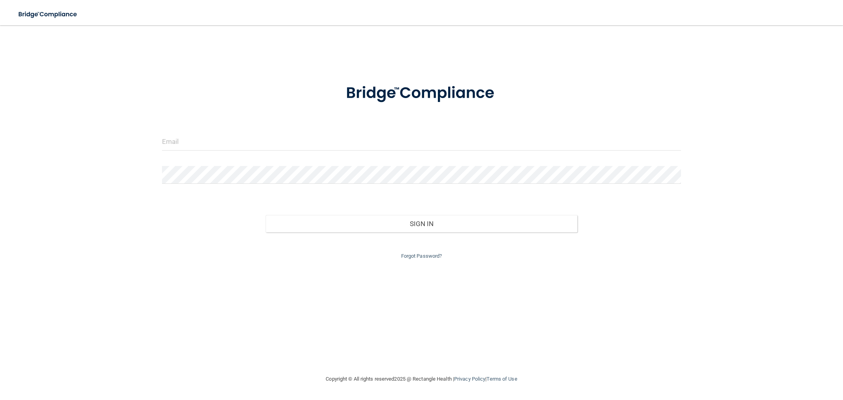 This screenshot has width=843, height=400. Describe the element at coordinates (421, 379) in the screenshot. I see `div: Copyright © All rights reserved 2025 @ Rectangle Health | |` at that location.